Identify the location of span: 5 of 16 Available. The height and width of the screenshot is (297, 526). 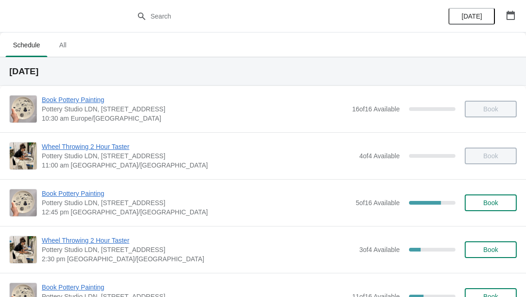
(378, 203).